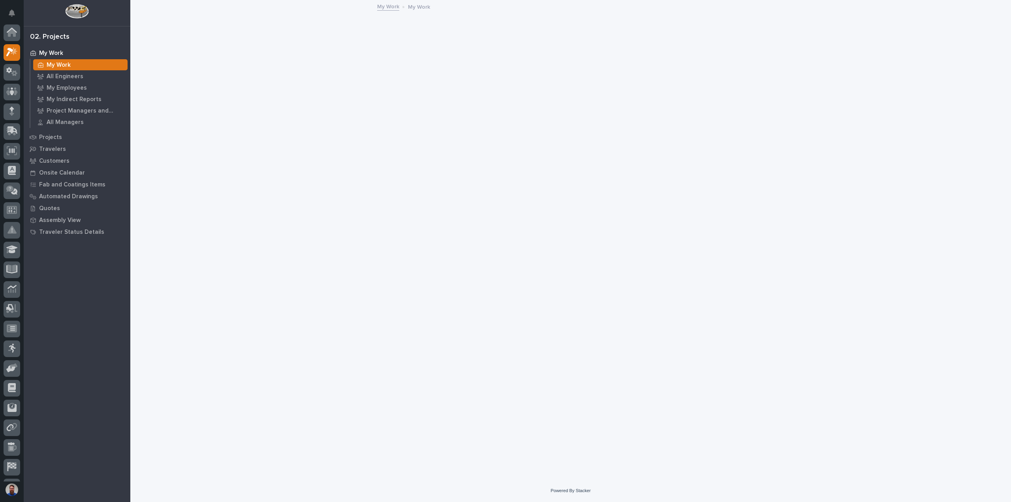  What do you see at coordinates (72, 185) in the screenshot?
I see `p: Fab and Coatings Items` at bounding box center [72, 185].